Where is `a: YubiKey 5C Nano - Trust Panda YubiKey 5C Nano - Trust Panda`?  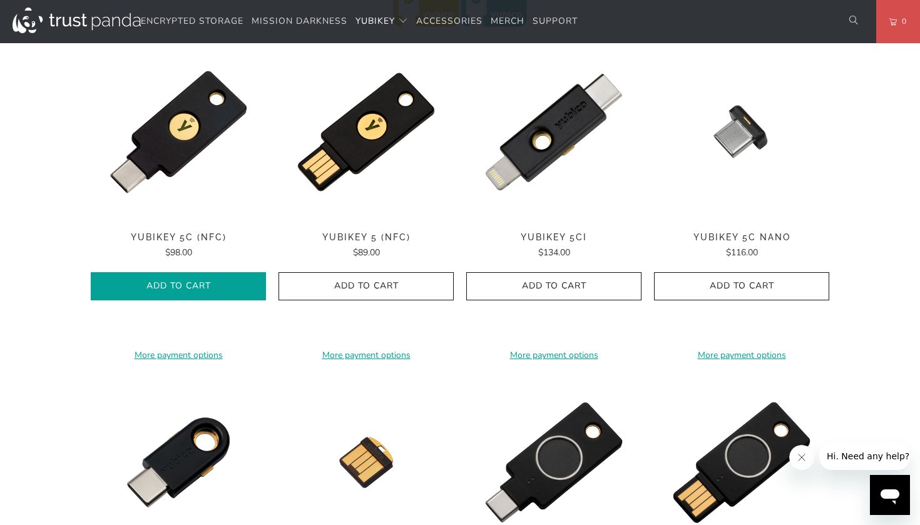
a: YubiKey 5C Nano - Trust Panda YubiKey 5C Nano - Trust Panda is located at coordinates (742, 132).